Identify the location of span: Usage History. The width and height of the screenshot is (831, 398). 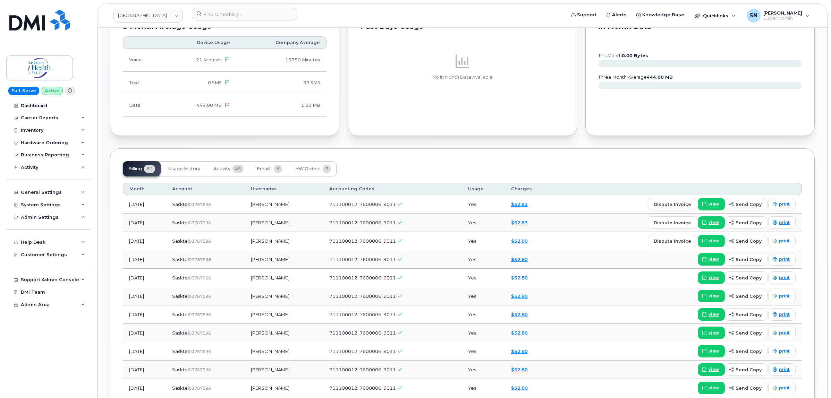
(184, 169).